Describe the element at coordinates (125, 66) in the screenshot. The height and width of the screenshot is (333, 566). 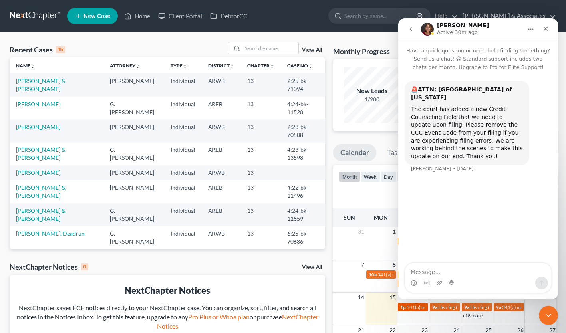
I see `a: Attorneyunfold_more` at that location.